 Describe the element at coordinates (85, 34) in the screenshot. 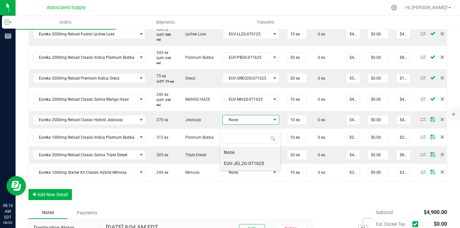

I see `span: Eureka 2000mg Reload Fusion Lychee Luxe` at that location.